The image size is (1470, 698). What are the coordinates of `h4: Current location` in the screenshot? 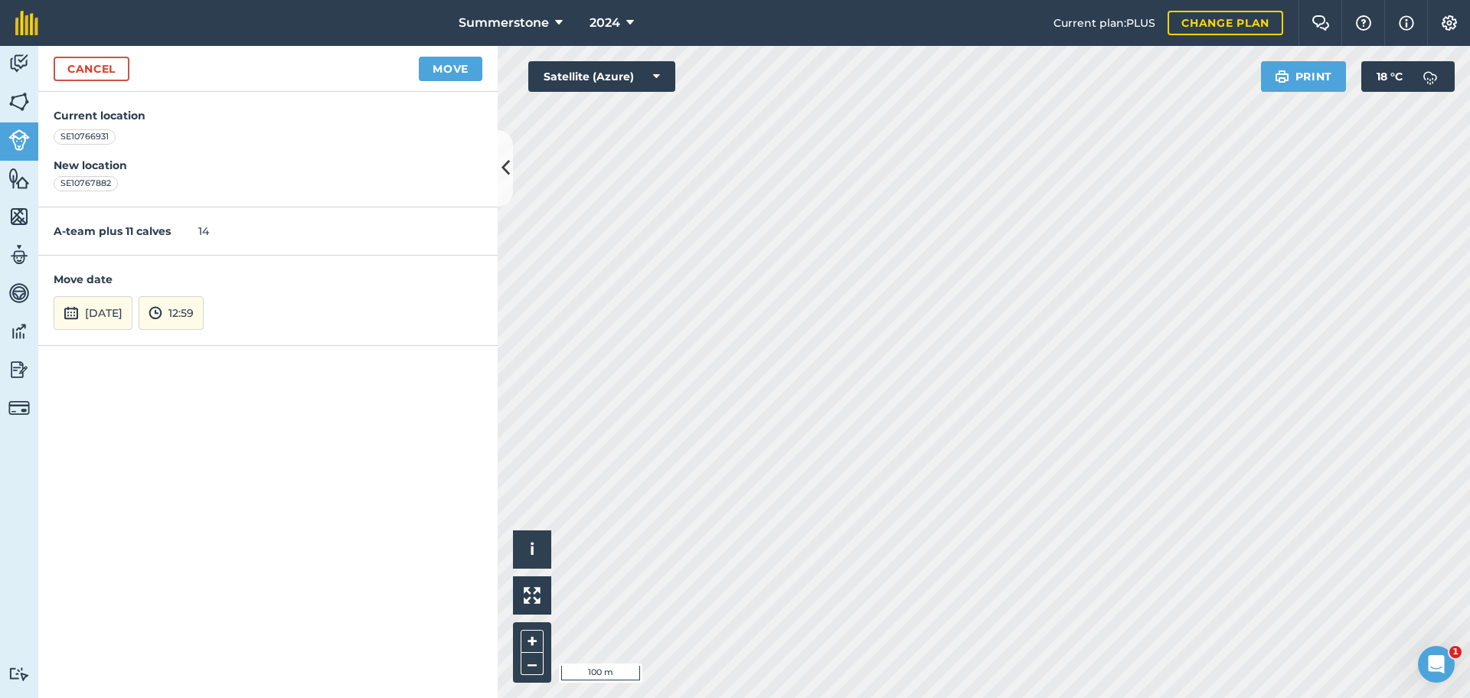 It's located at (268, 116).